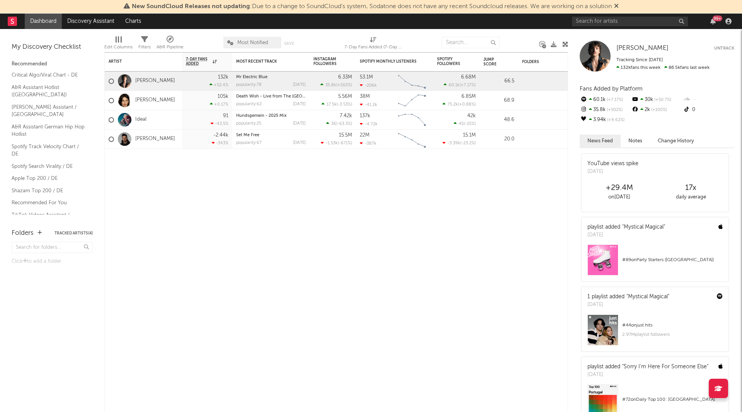 The image size is (742, 412). Describe the element at coordinates (655, 332) in the screenshot. I see `a: #44onjust hits2.97Mplaylist followers` at that location.